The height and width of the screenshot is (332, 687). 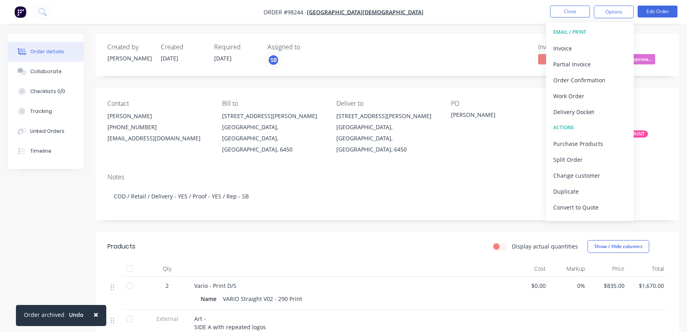 I want to click on button: Linked Orders, so click(x=46, y=131).